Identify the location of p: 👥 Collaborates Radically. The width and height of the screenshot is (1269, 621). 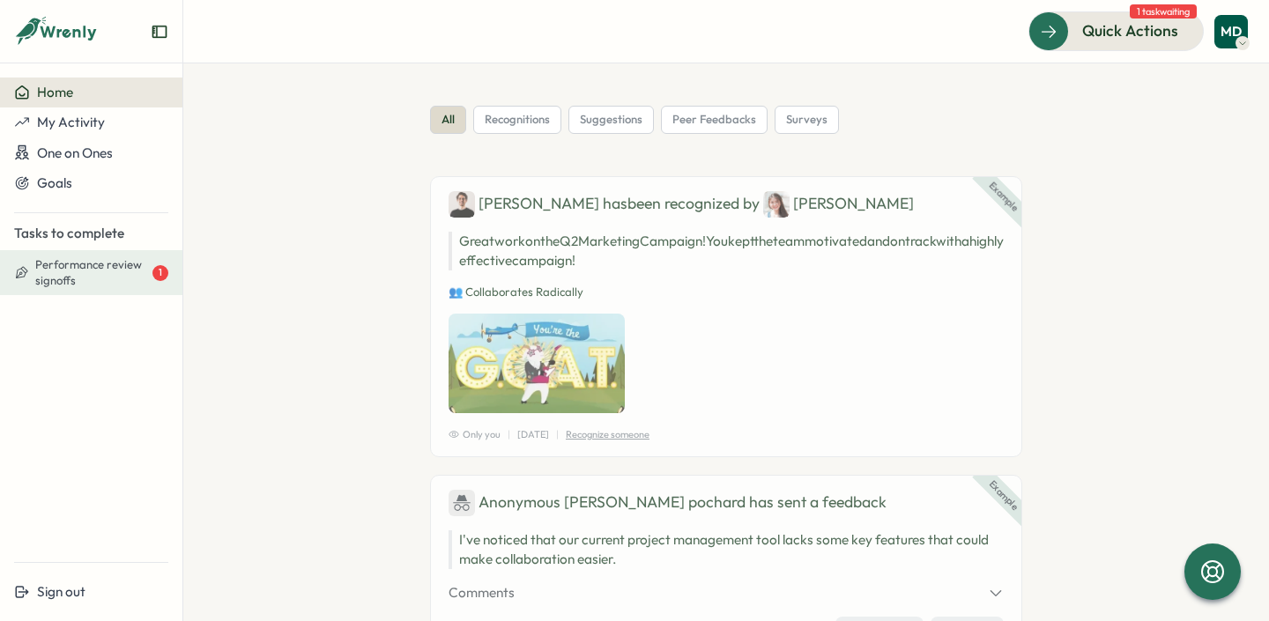
(726, 293).